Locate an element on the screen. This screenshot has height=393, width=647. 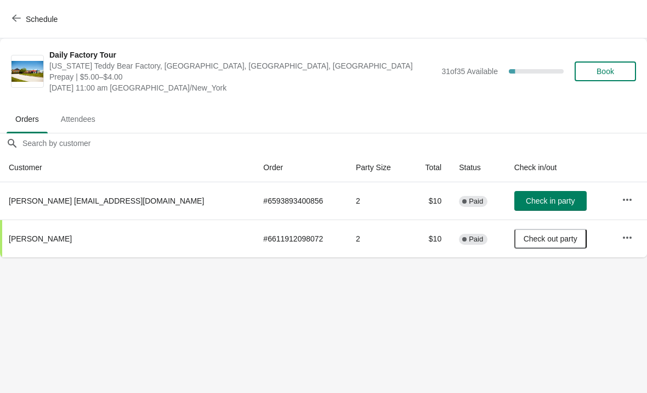
span: Attendees is located at coordinates (78, 119).